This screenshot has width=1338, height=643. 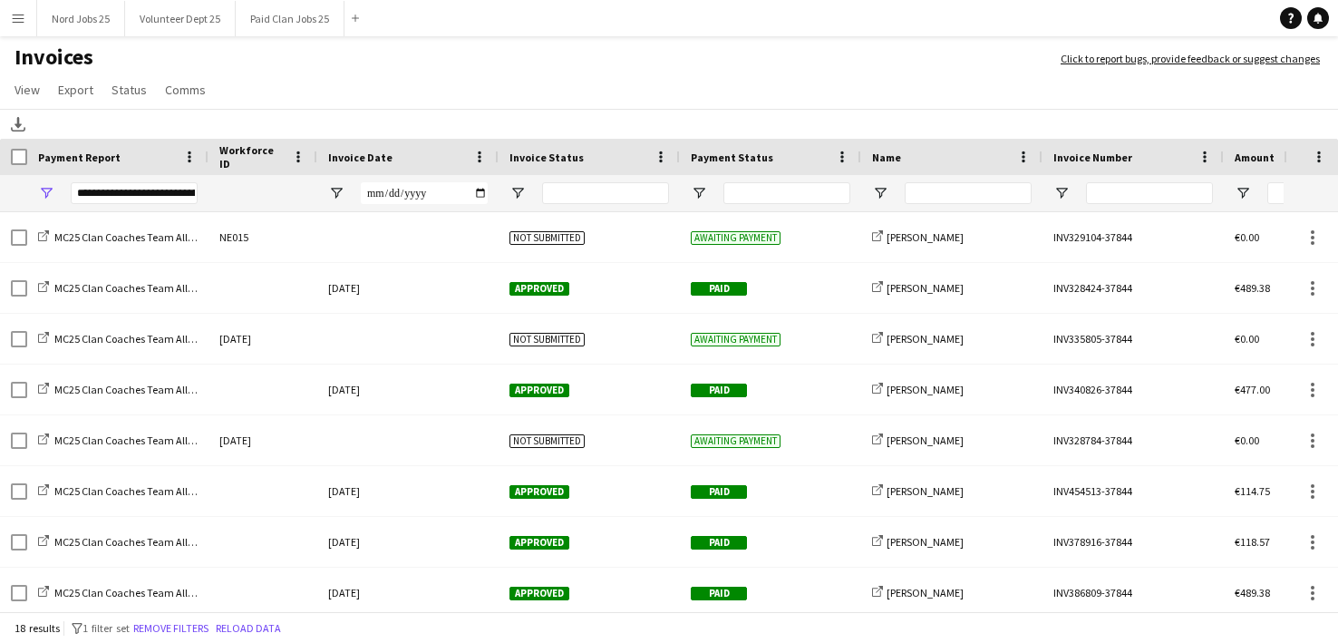 What do you see at coordinates (1133, 237) in the screenshot?
I see `div: INV329104-37844` at bounding box center [1133, 237].